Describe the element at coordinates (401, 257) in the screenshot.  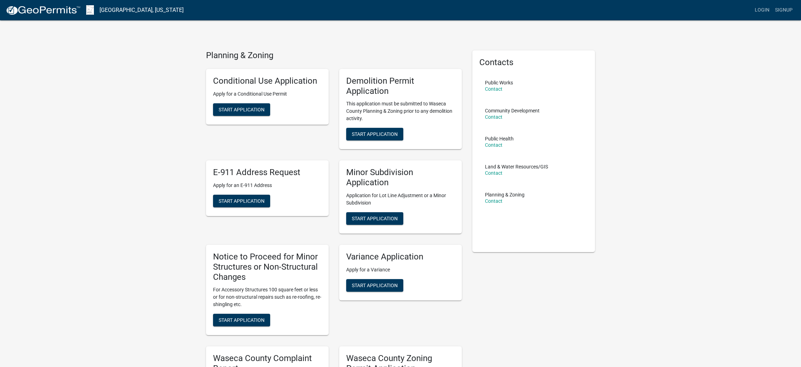
I see `h5: Variance Application` at that location.